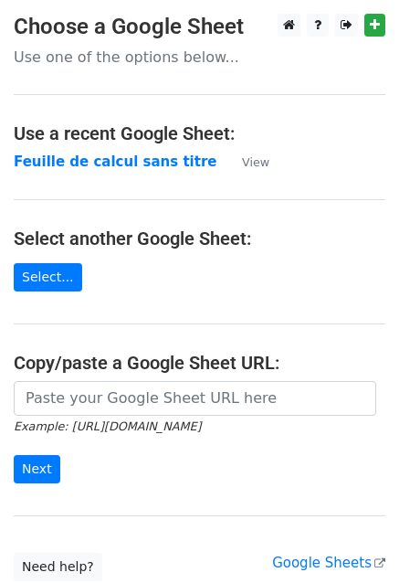 This screenshot has height=583, width=399. Describe the element at coordinates (37, 469) in the screenshot. I see `input: Next` at that location.